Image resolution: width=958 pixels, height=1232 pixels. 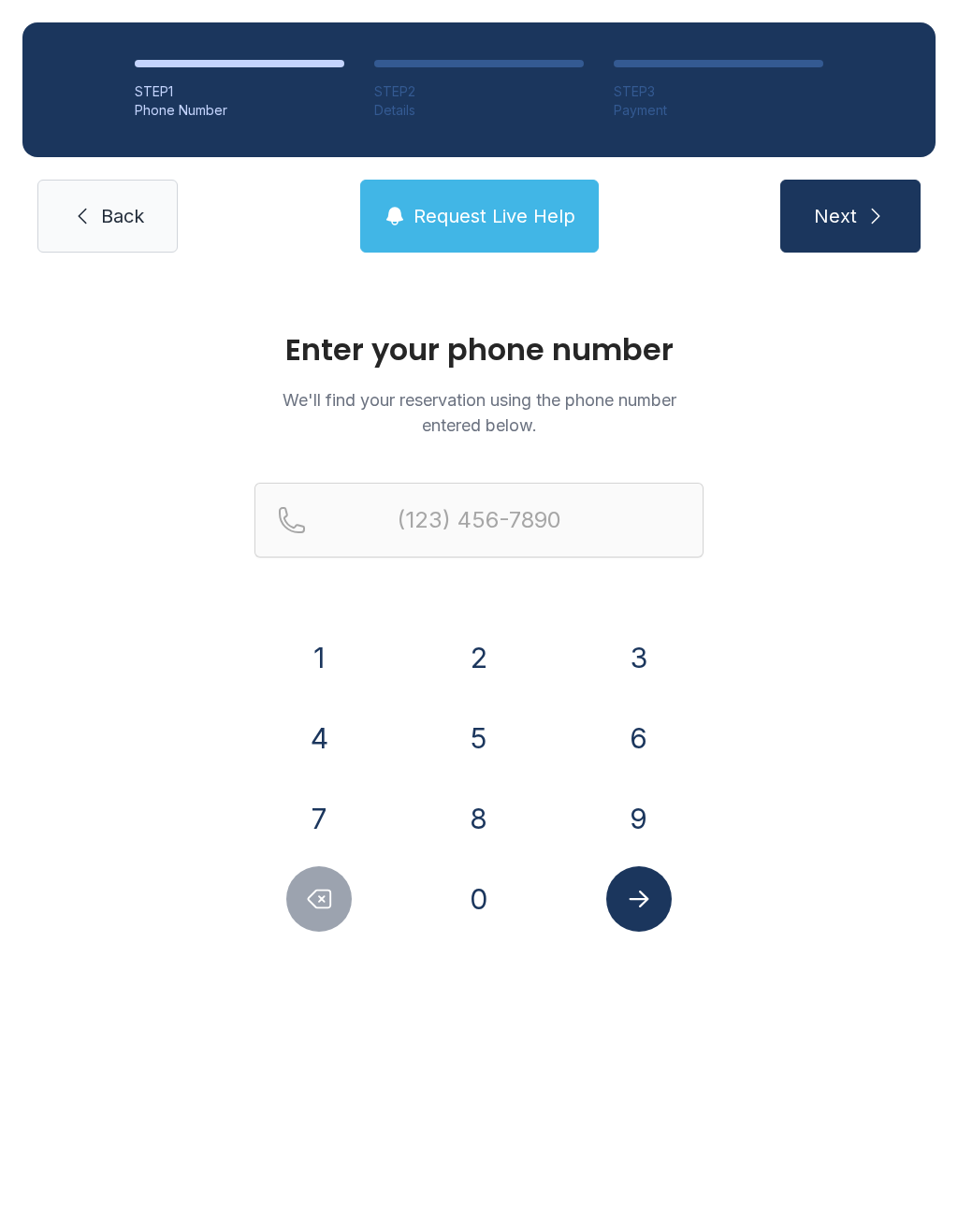 What do you see at coordinates (639, 738) in the screenshot?
I see `button: 6` at bounding box center [639, 738].